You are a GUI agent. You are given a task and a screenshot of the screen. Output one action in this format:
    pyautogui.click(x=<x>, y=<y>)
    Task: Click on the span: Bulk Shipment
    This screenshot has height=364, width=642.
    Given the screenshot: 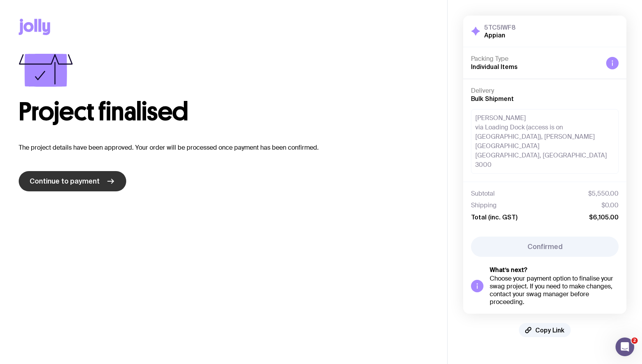 What is the action you would take?
    pyautogui.click(x=493, y=99)
    